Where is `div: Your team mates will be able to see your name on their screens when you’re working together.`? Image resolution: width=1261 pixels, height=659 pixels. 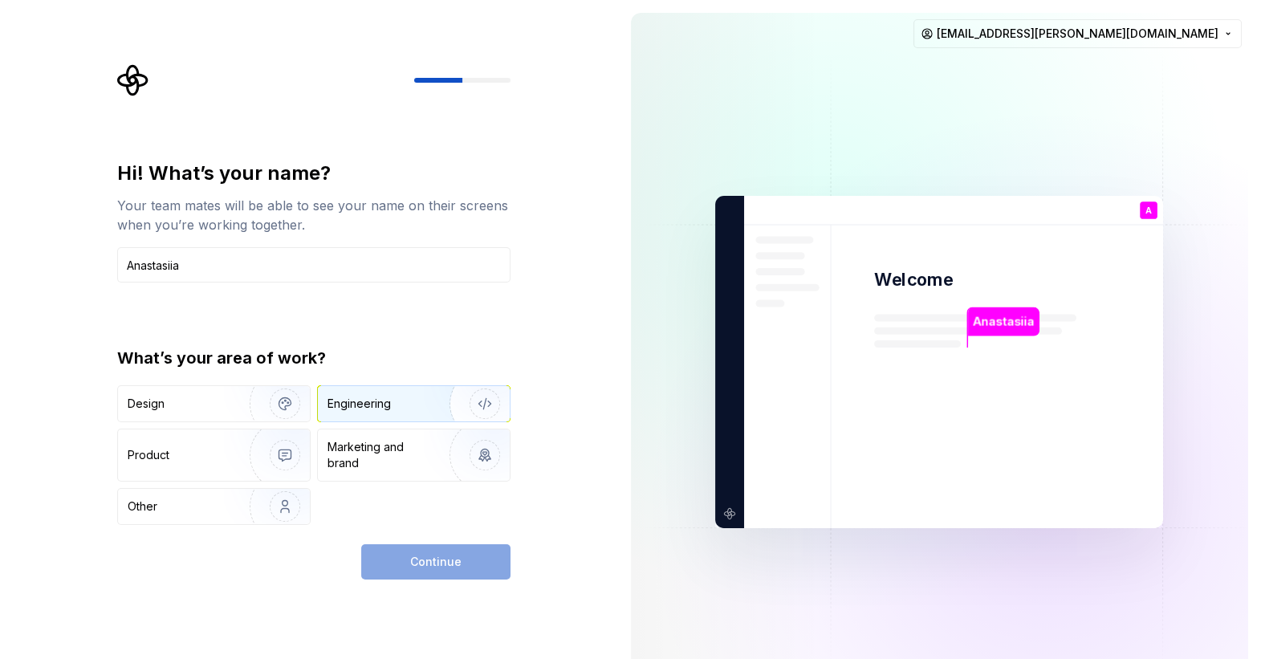
div: Your team mates will be able to see your name on their screens when you’re working together. is located at coordinates (314, 215).